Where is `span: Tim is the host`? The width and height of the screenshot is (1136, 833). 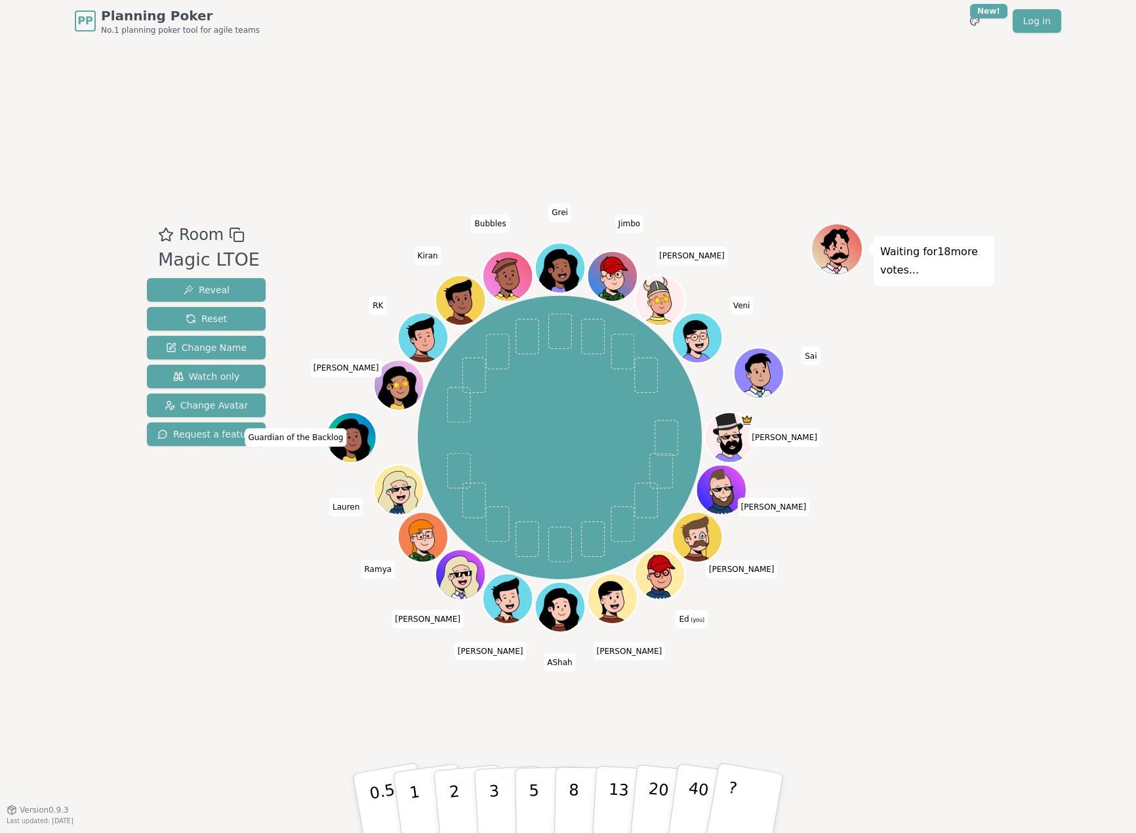 span: Tim is the host is located at coordinates (747, 420).